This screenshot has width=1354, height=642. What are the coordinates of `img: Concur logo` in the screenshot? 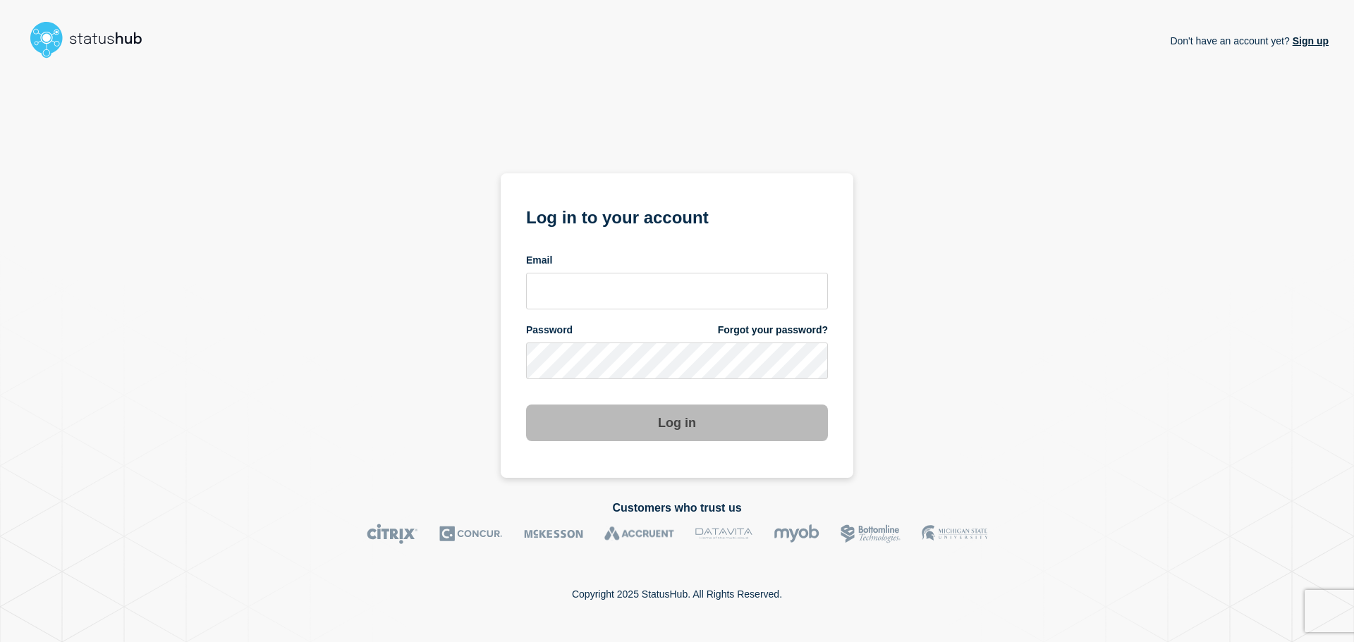 It's located at (471, 534).